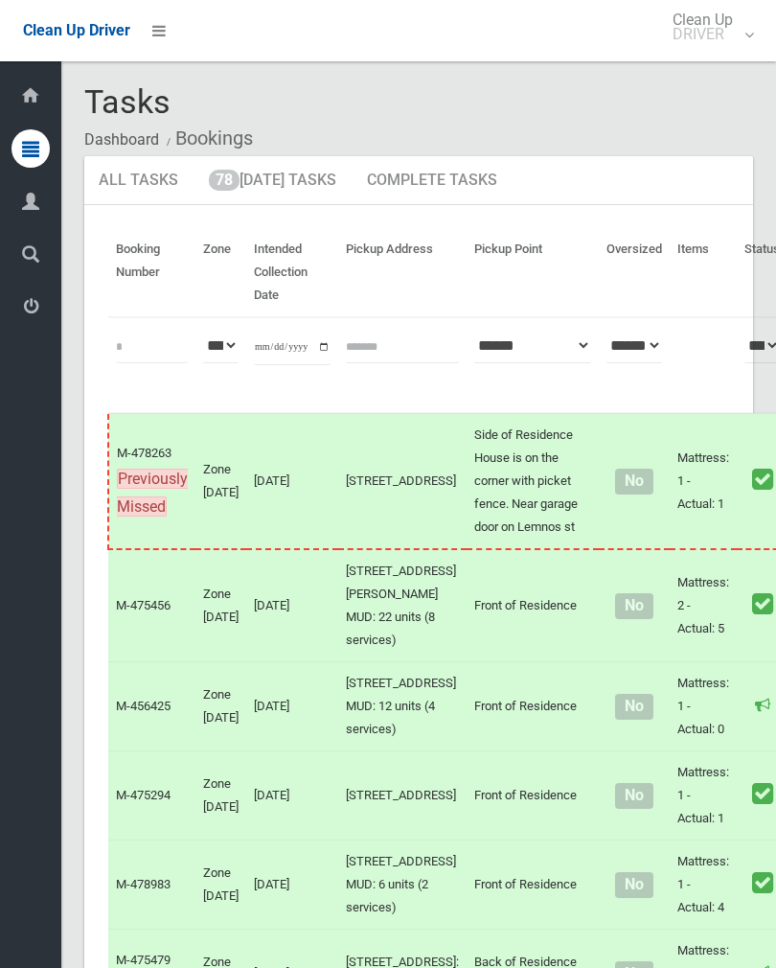  I want to click on th: Oversized, so click(634, 272).